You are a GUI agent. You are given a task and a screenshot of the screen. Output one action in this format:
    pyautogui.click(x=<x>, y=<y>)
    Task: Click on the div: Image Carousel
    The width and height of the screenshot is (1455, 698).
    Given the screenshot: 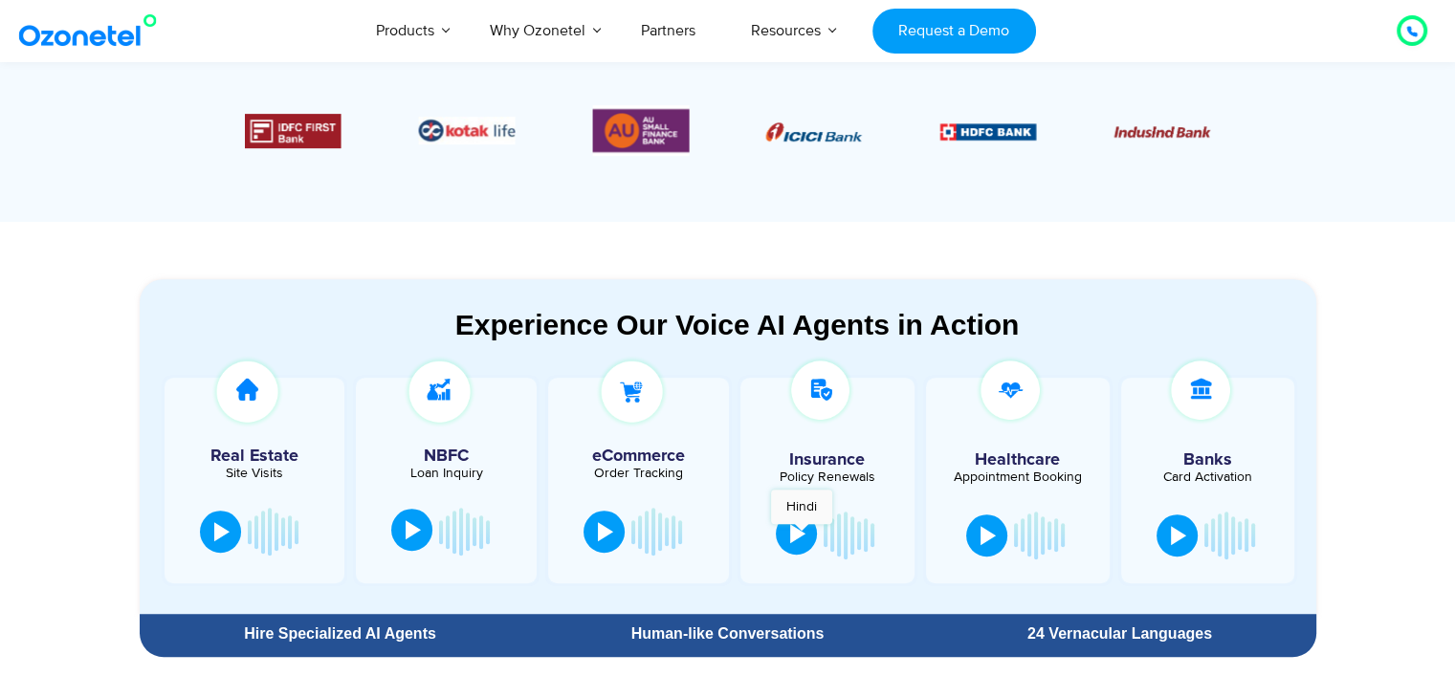 What is the action you would take?
    pyautogui.click(x=728, y=130)
    